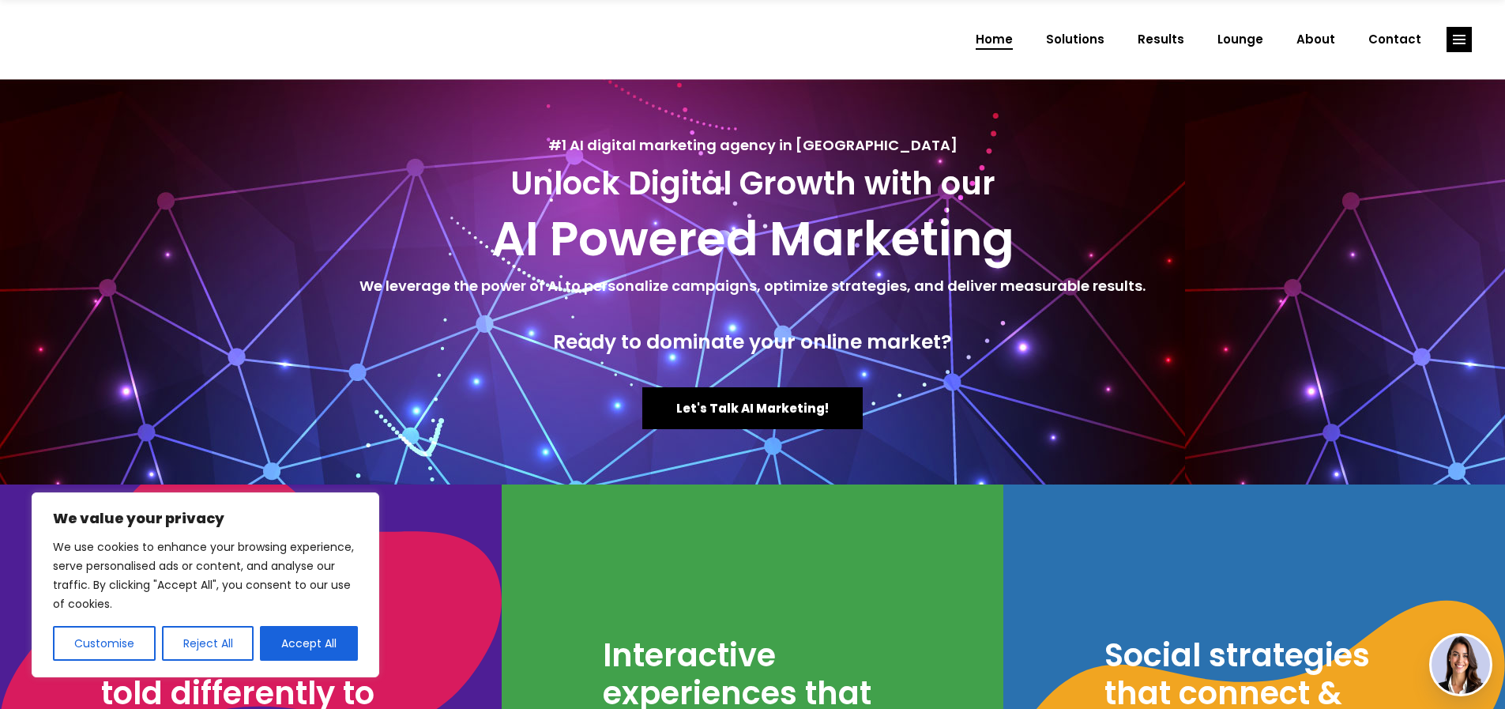  What do you see at coordinates (1240, 39) in the screenshot?
I see `a: Lounge` at bounding box center [1240, 39].